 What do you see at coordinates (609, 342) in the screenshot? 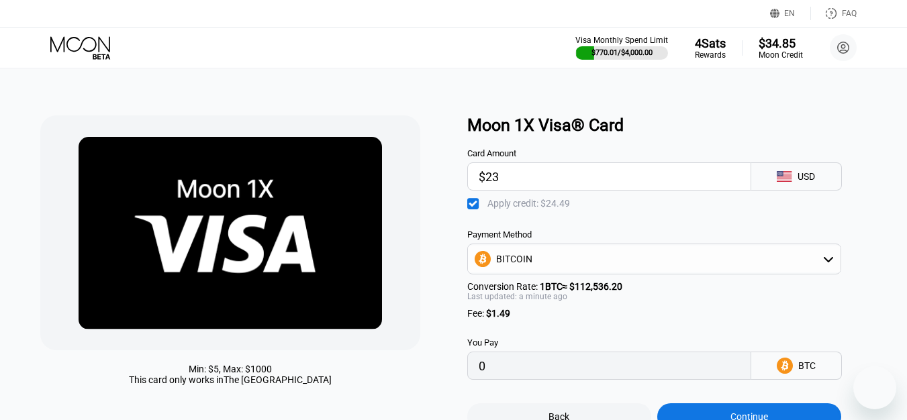
I see `div: You Pay` at bounding box center [609, 342].